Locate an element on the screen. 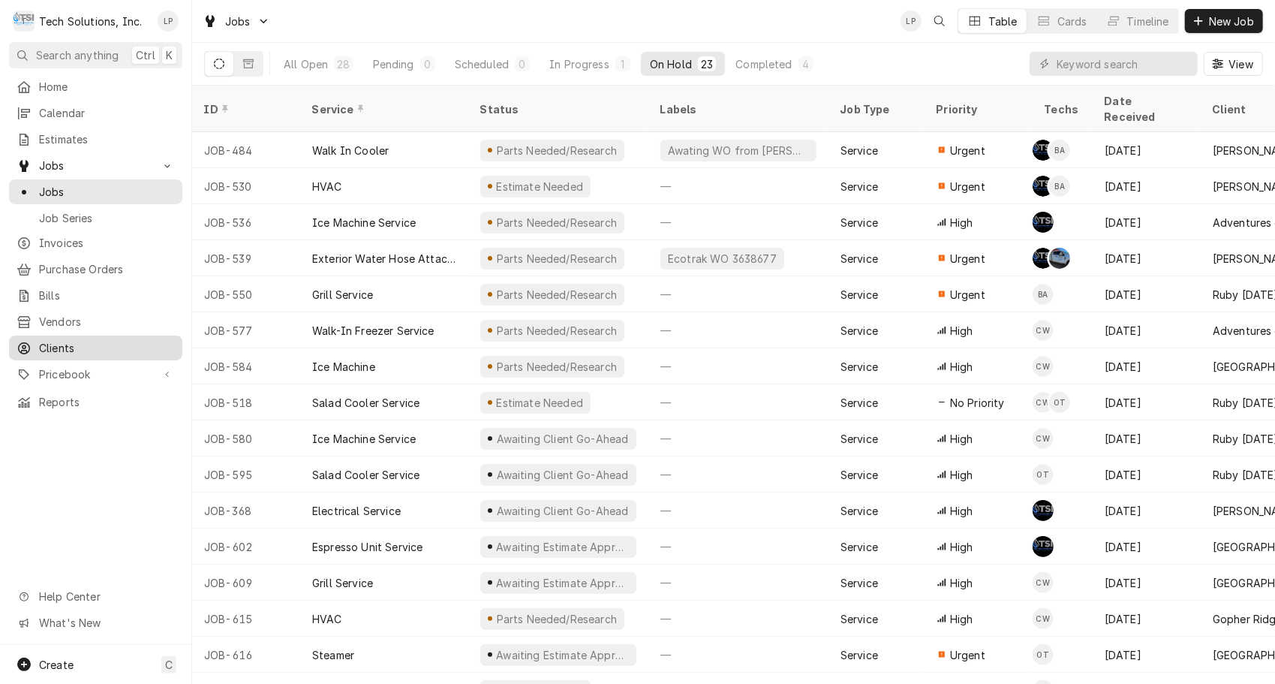 This screenshot has height=684, width=1275. span: Estimates is located at coordinates (107, 139).